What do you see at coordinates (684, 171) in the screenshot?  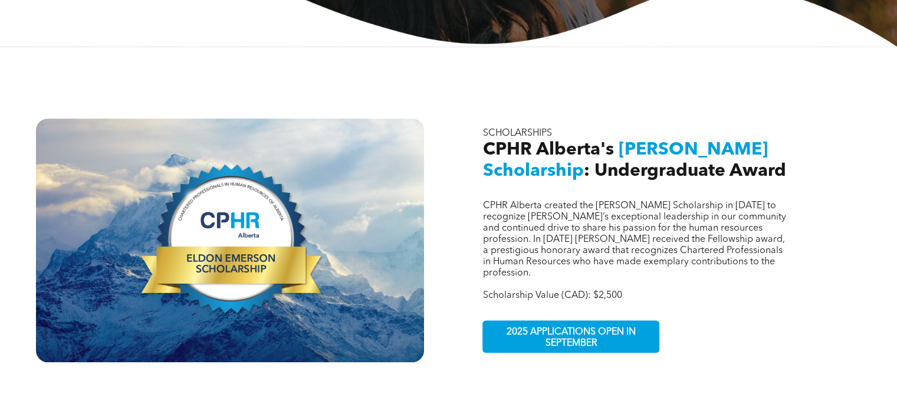 I see `span: : Undergraduate Award` at bounding box center [684, 171].